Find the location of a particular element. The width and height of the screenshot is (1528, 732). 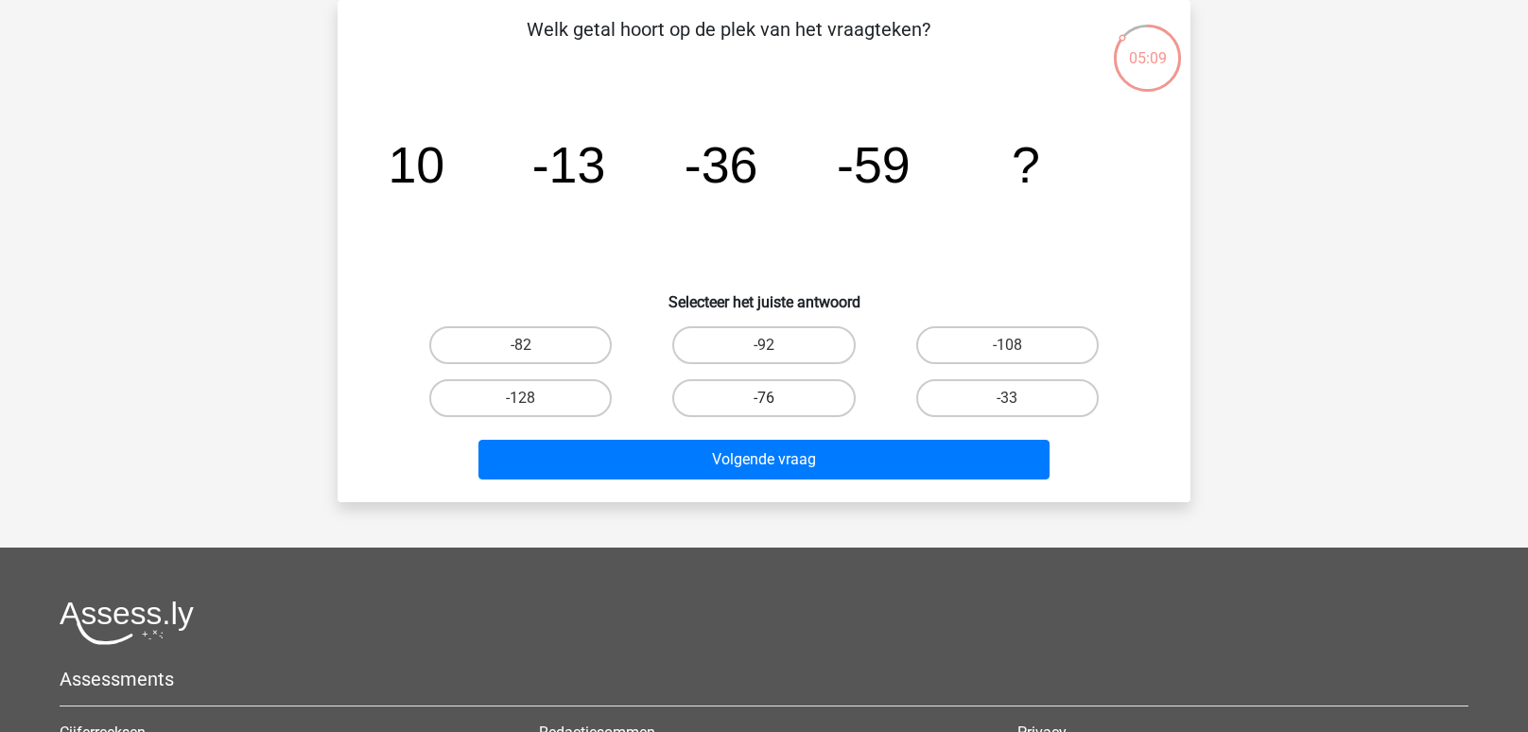

div: 05:09 is located at coordinates (1147, 46).